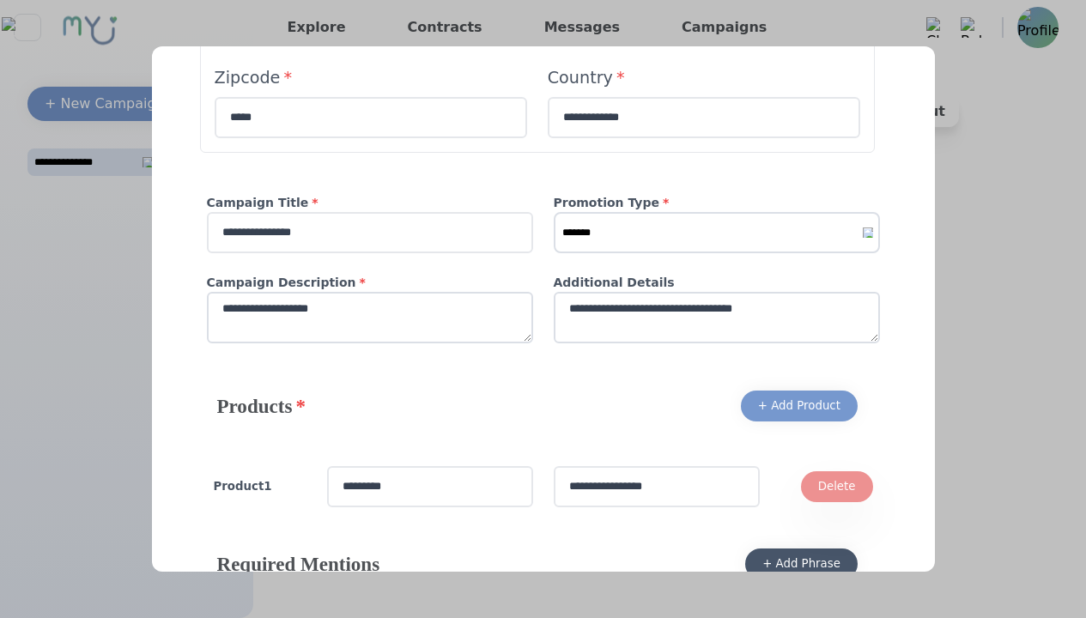  Describe the element at coordinates (370, 203) in the screenshot. I see `h4: Campaign Title` at that location.